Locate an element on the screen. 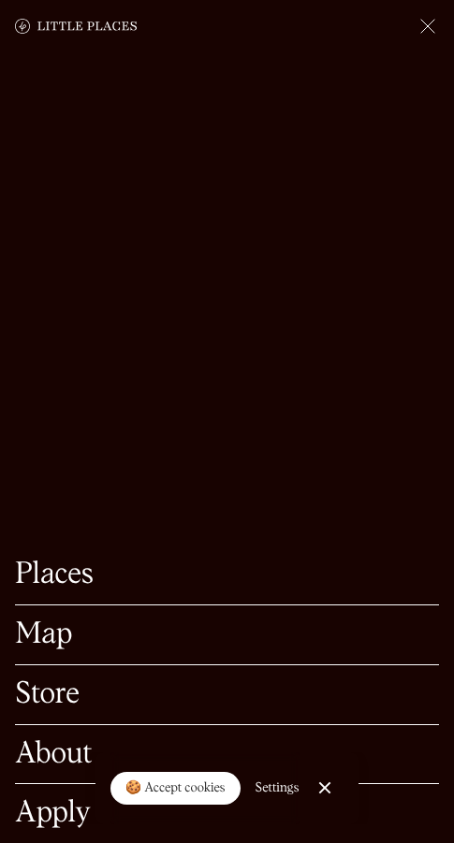 The height and width of the screenshot is (843, 454). a: About is located at coordinates (227, 754).